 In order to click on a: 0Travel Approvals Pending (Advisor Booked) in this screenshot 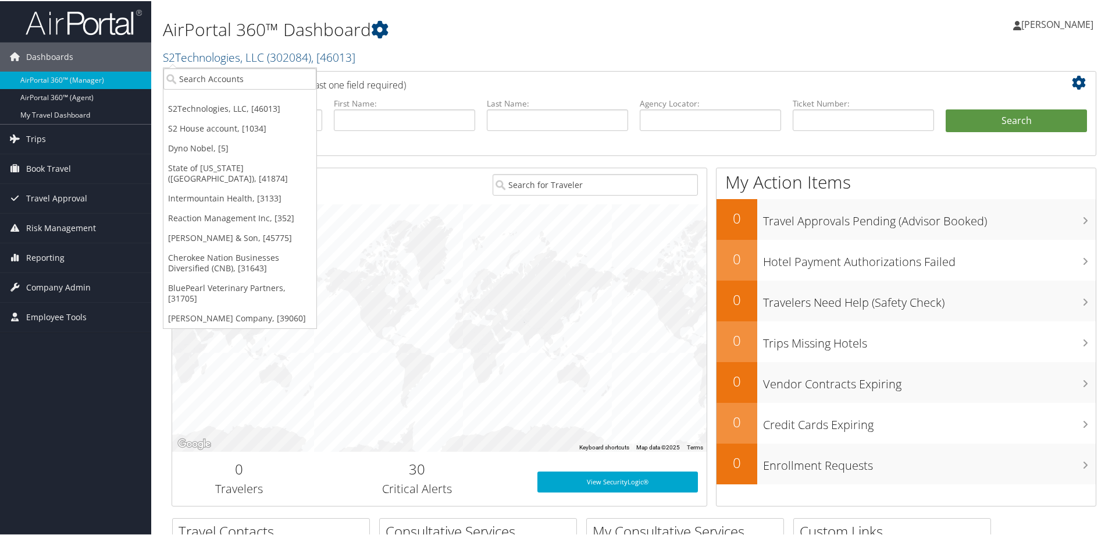, I will do `click(906, 218)`.